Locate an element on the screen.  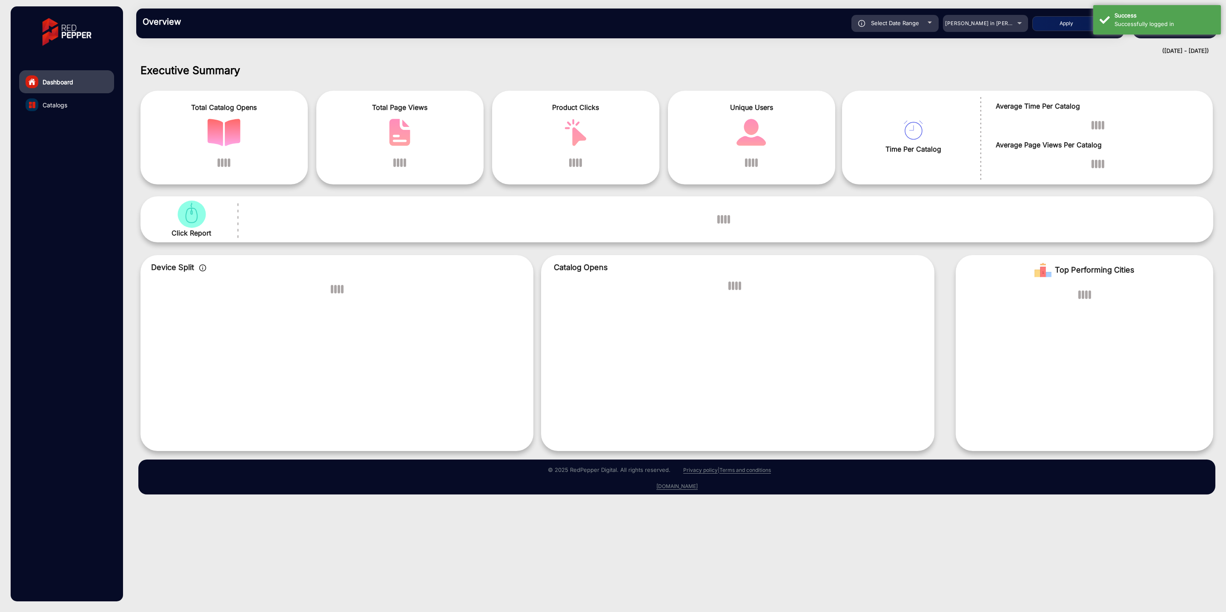
span: Total Page Views is located at coordinates (400, 107).